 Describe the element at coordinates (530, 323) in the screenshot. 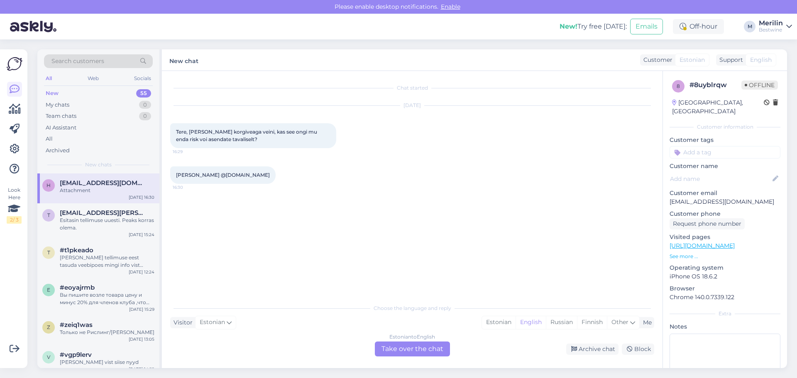

I see `div: English` at that location.